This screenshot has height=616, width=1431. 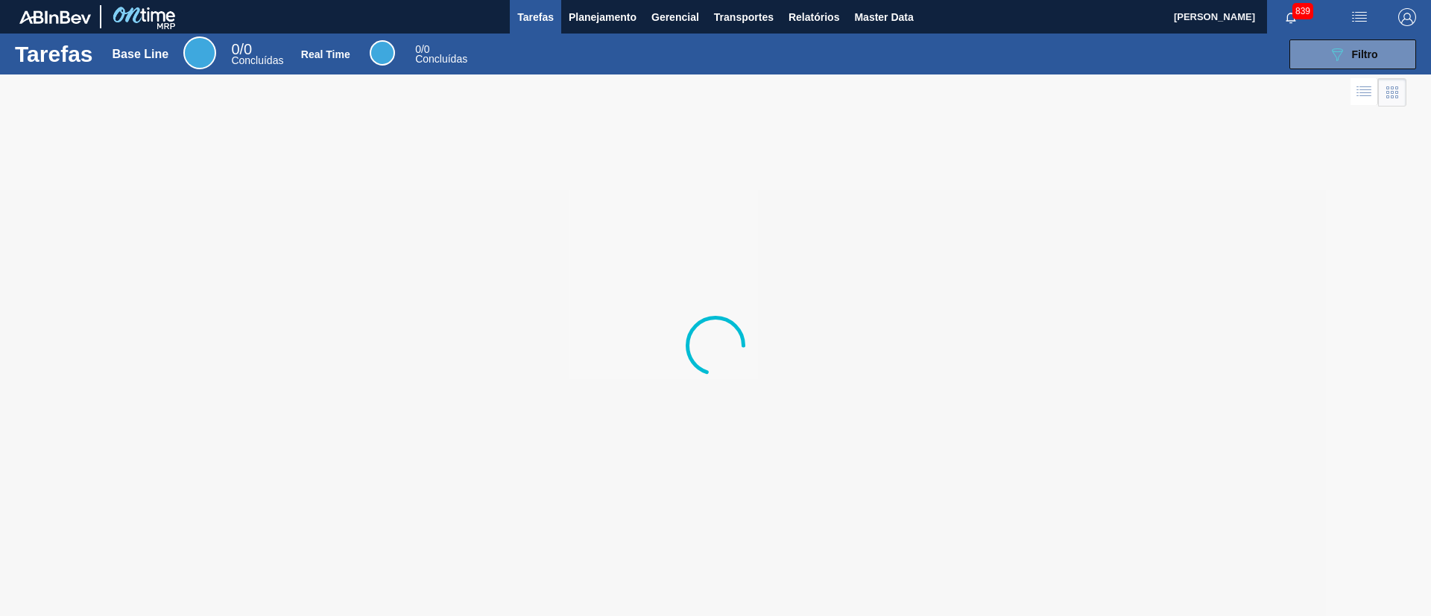 What do you see at coordinates (1359, 17) in the screenshot?
I see `img: userActions` at bounding box center [1359, 17].